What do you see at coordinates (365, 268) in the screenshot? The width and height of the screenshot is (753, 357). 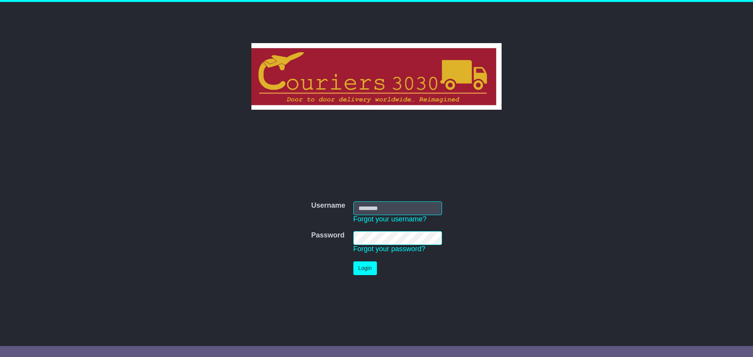 I see `button: Login` at bounding box center [365, 268].